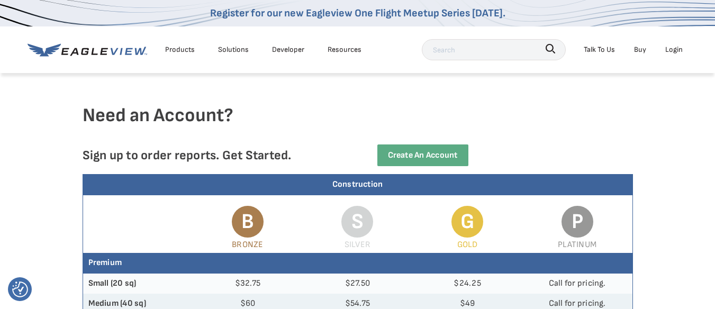 The width and height of the screenshot is (715, 309). I want to click on span: Bronze, so click(247, 245).